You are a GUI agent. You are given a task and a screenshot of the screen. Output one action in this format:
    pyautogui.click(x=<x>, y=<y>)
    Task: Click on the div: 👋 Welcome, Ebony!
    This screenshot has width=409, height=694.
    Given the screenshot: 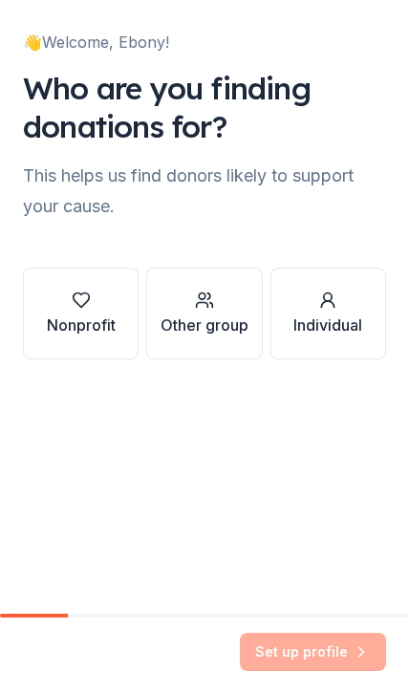 What is the action you would take?
    pyautogui.click(x=205, y=42)
    